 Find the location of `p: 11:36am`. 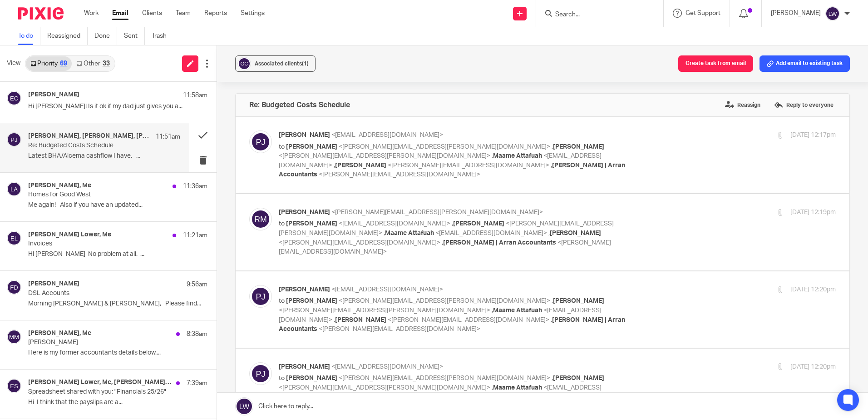

p: 11:36am is located at coordinates (195, 186).